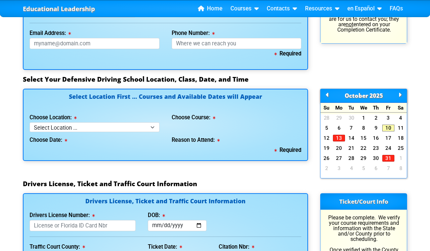 The width and height of the screenshot is (430, 251). Describe the element at coordinates (401, 138) in the screenshot. I see `a: 18` at that location.